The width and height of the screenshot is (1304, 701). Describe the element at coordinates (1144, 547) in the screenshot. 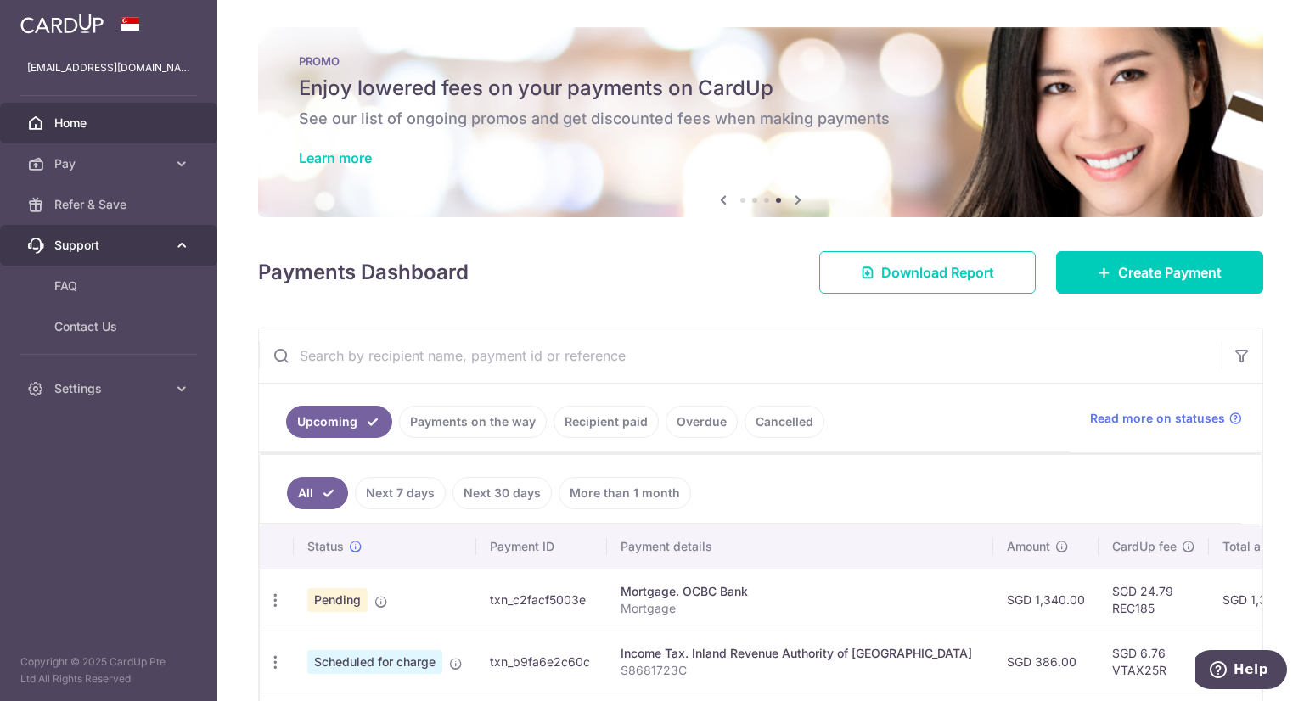

I see `span: CardUp fee` at that location.